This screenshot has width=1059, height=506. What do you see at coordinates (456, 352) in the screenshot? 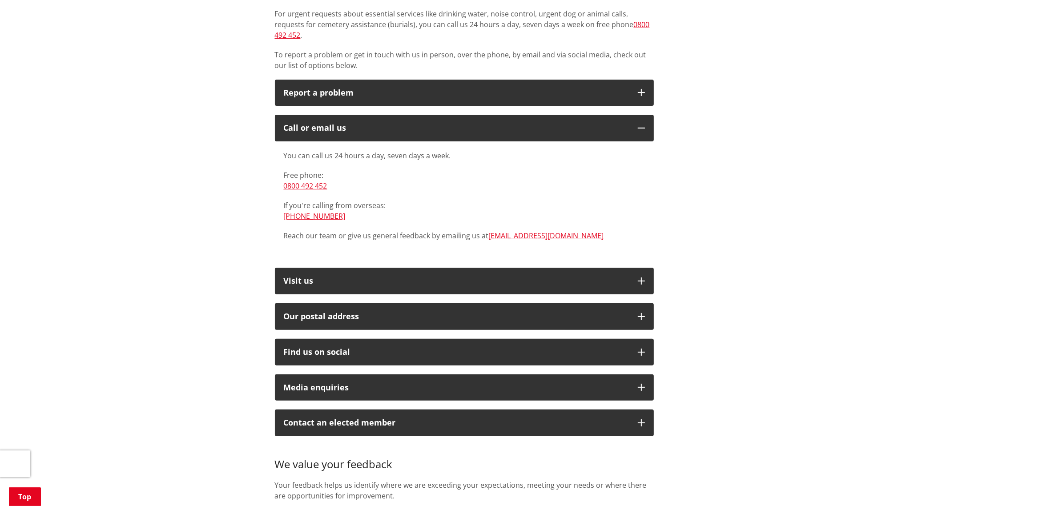
I see `div: Find us on social` at bounding box center [456, 352].